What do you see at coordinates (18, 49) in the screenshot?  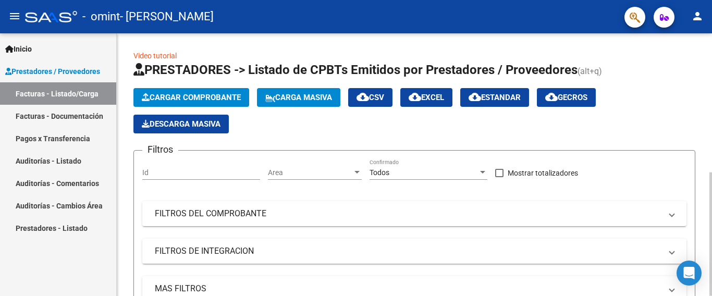 I see `span: Inicio` at bounding box center [18, 49].